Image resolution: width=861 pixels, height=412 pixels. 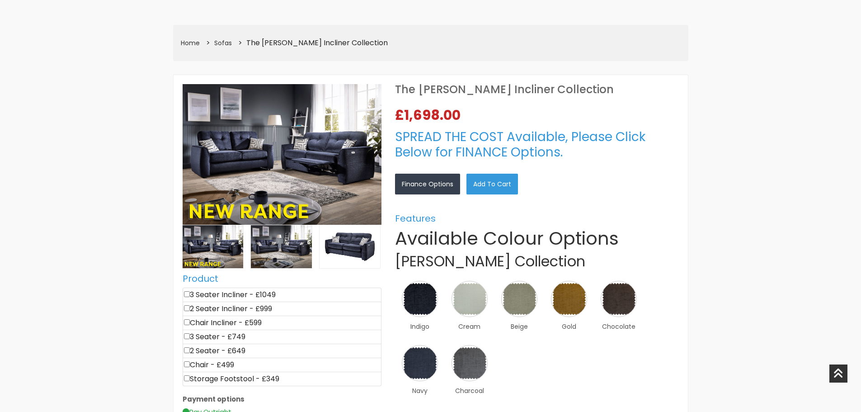 I want to click on a: Sofas, so click(x=223, y=43).